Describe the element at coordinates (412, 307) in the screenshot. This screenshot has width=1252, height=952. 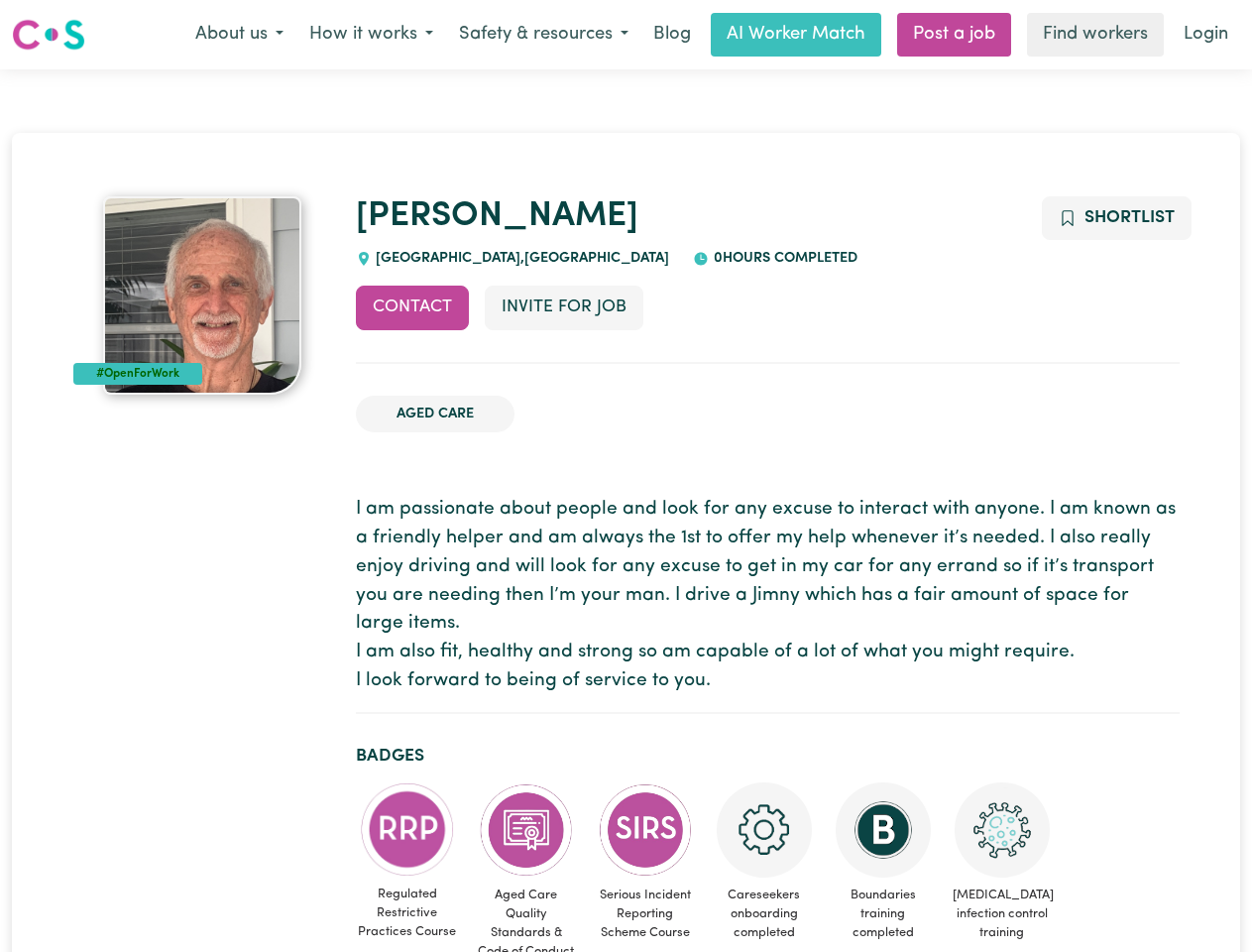
I see `button: Contact` at that location.